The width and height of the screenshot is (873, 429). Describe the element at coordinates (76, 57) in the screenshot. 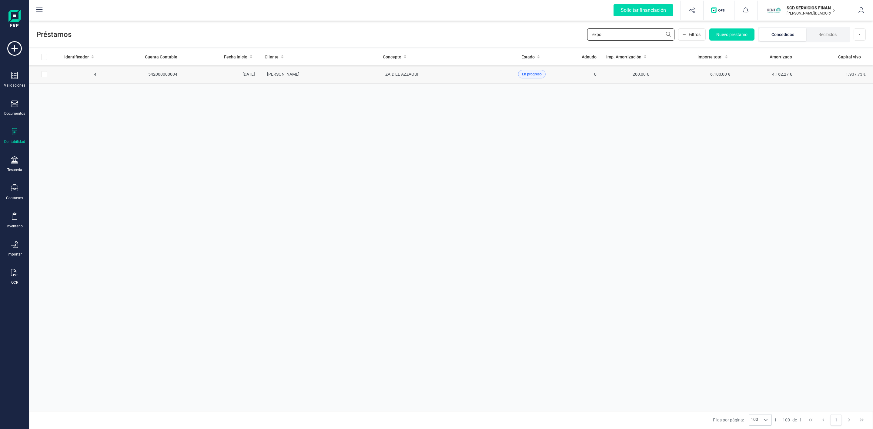

I see `span: Identificador` at that location.